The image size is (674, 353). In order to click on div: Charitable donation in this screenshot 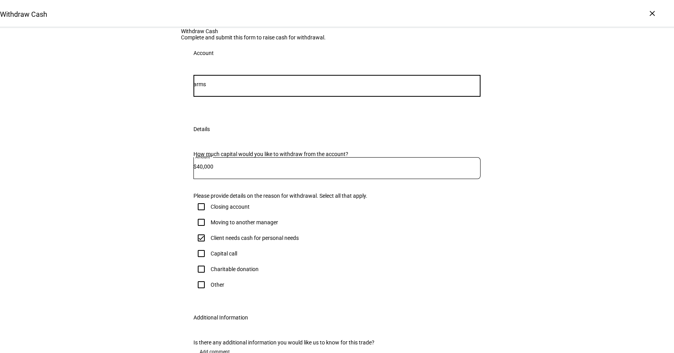, I will do `click(234, 269)`.